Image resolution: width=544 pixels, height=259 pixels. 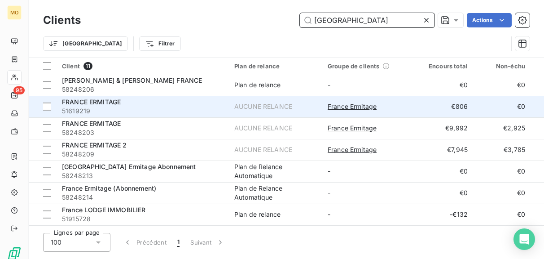 I want to click on span: Groupe de clients, so click(x=354, y=66).